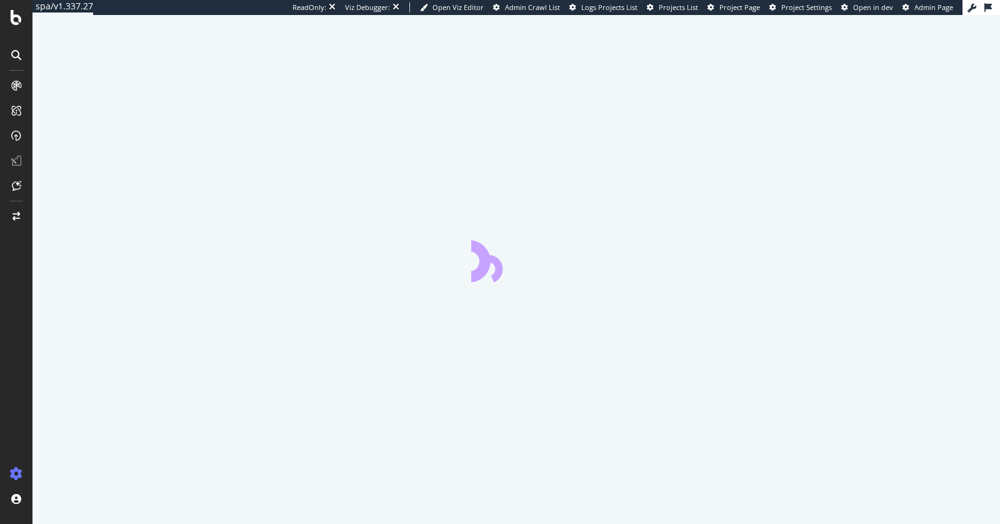  I want to click on span: Open Viz Editor, so click(458, 7).